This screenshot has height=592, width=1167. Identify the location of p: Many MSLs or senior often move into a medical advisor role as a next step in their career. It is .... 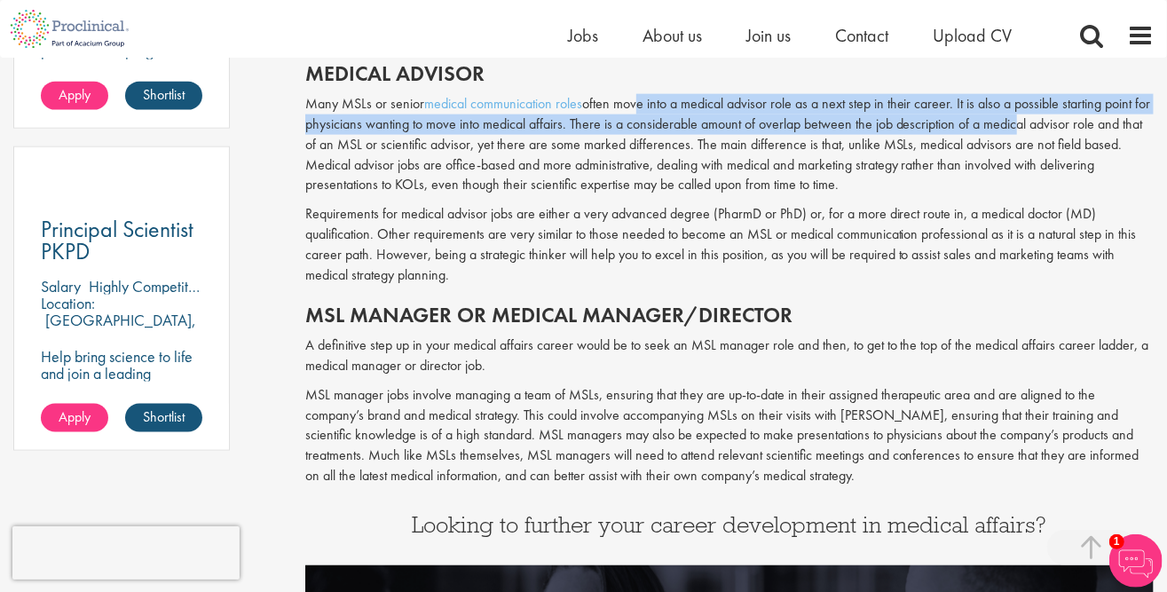
(729, 145).